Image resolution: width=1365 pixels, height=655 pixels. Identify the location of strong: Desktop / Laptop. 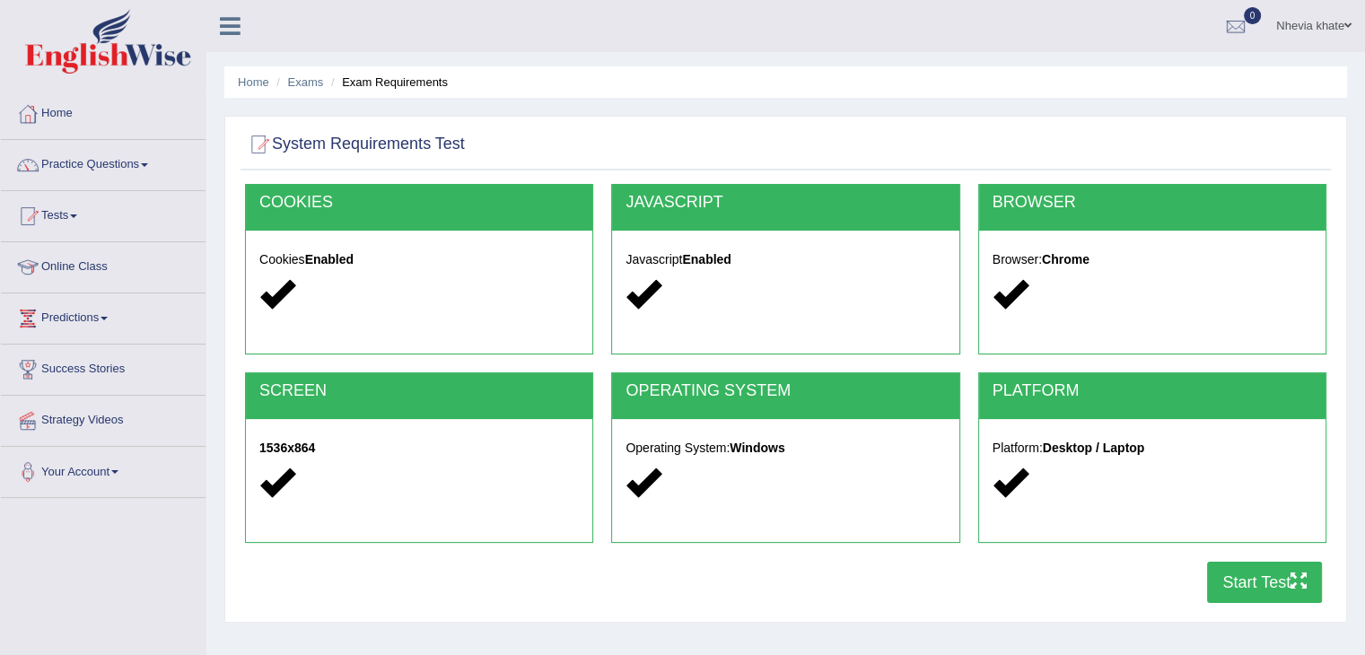
(1094, 448).